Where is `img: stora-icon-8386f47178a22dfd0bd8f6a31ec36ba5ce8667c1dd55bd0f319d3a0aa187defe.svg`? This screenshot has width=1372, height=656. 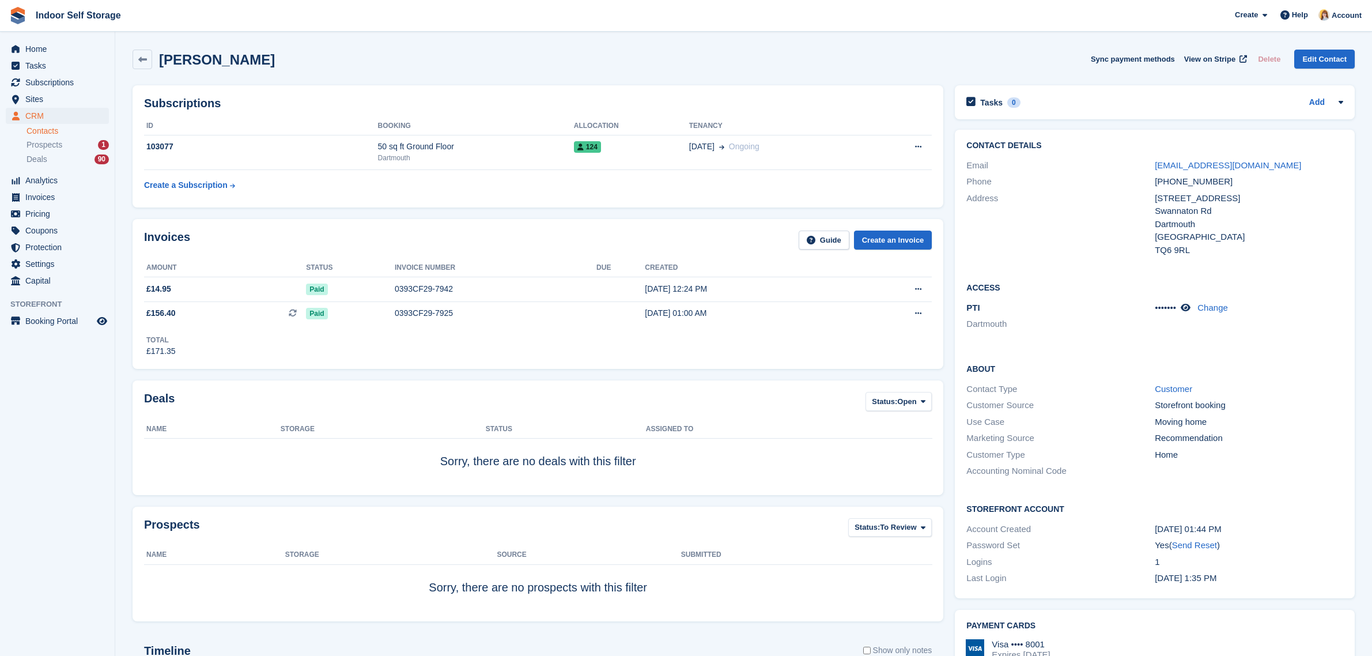 img: stora-icon-8386f47178a22dfd0bd8f6a31ec36ba5ce8667c1dd55bd0f319d3a0aa187defe.svg is located at coordinates (18, 16).